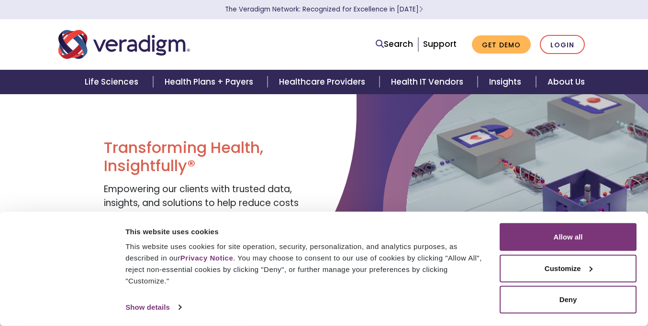 This screenshot has width=648, height=326. I want to click on a: Healthcare Providers, so click(323, 82).